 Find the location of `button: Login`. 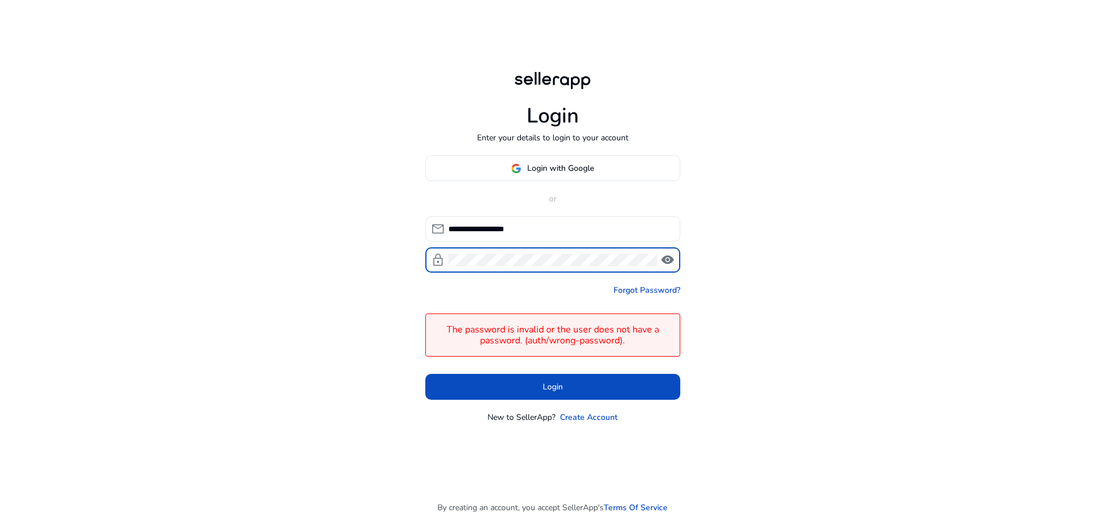

button: Login is located at coordinates (553, 387).